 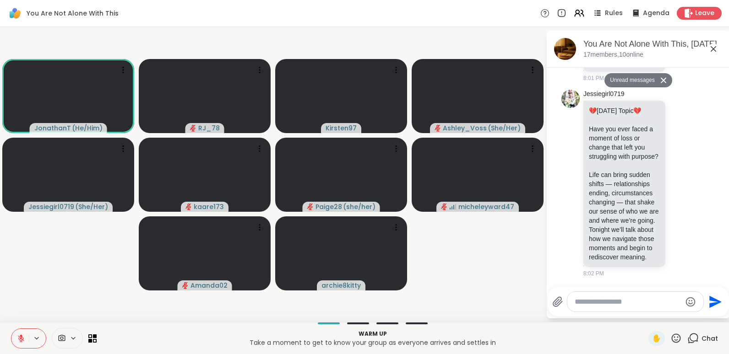 I want to click on span: ( He/Him ), so click(x=87, y=128).